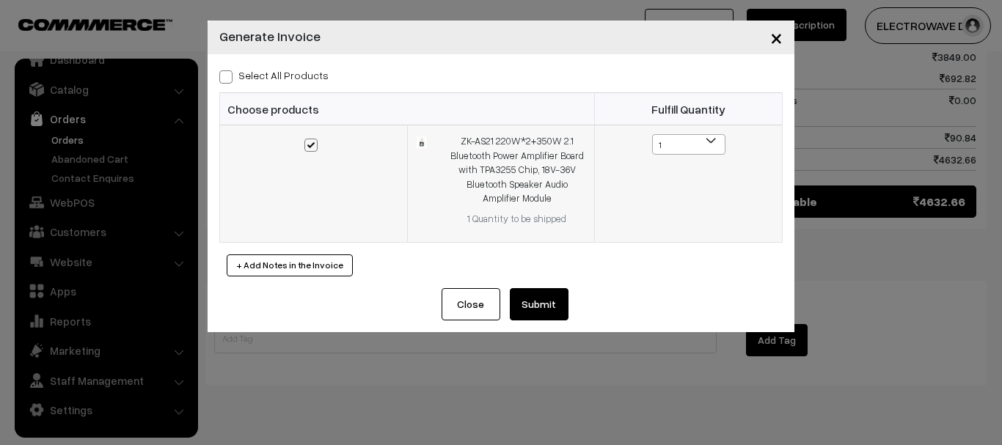 This screenshot has width=1002, height=445. What do you see at coordinates (290, 266) in the screenshot?
I see `button: + Add Notes in the Invoice` at bounding box center [290, 266].